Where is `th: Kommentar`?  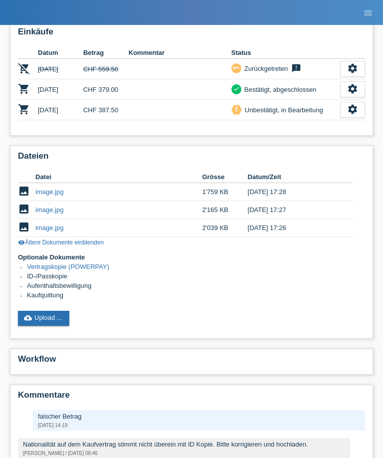 th: Kommentar is located at coordinates (180, 53).